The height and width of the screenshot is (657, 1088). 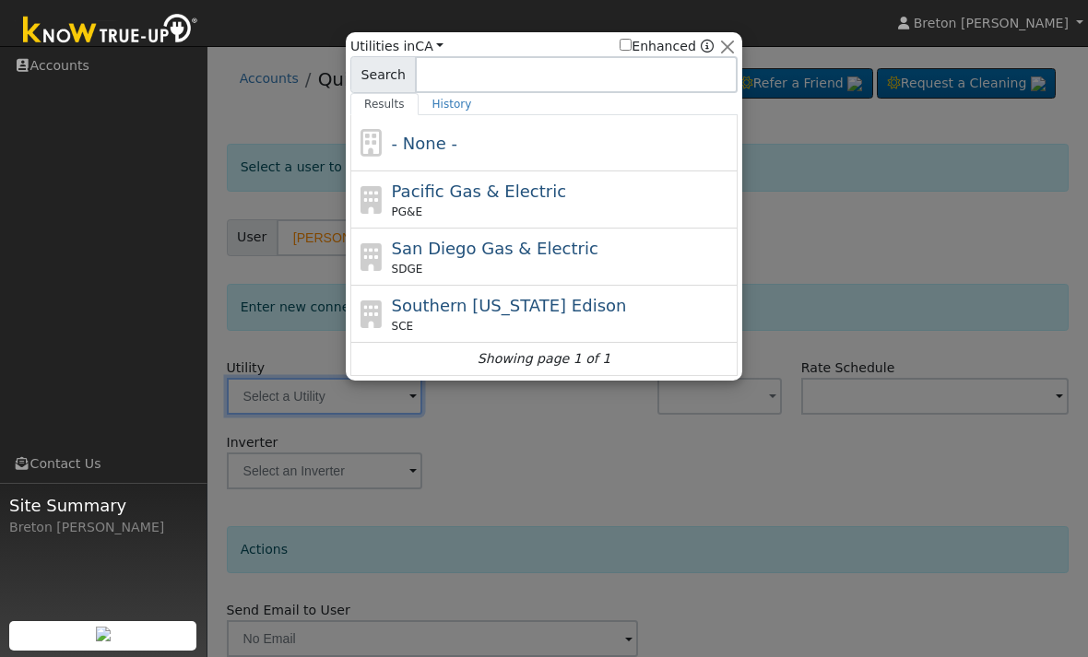 I want to click on a: Results, so click(x=384, y=104).